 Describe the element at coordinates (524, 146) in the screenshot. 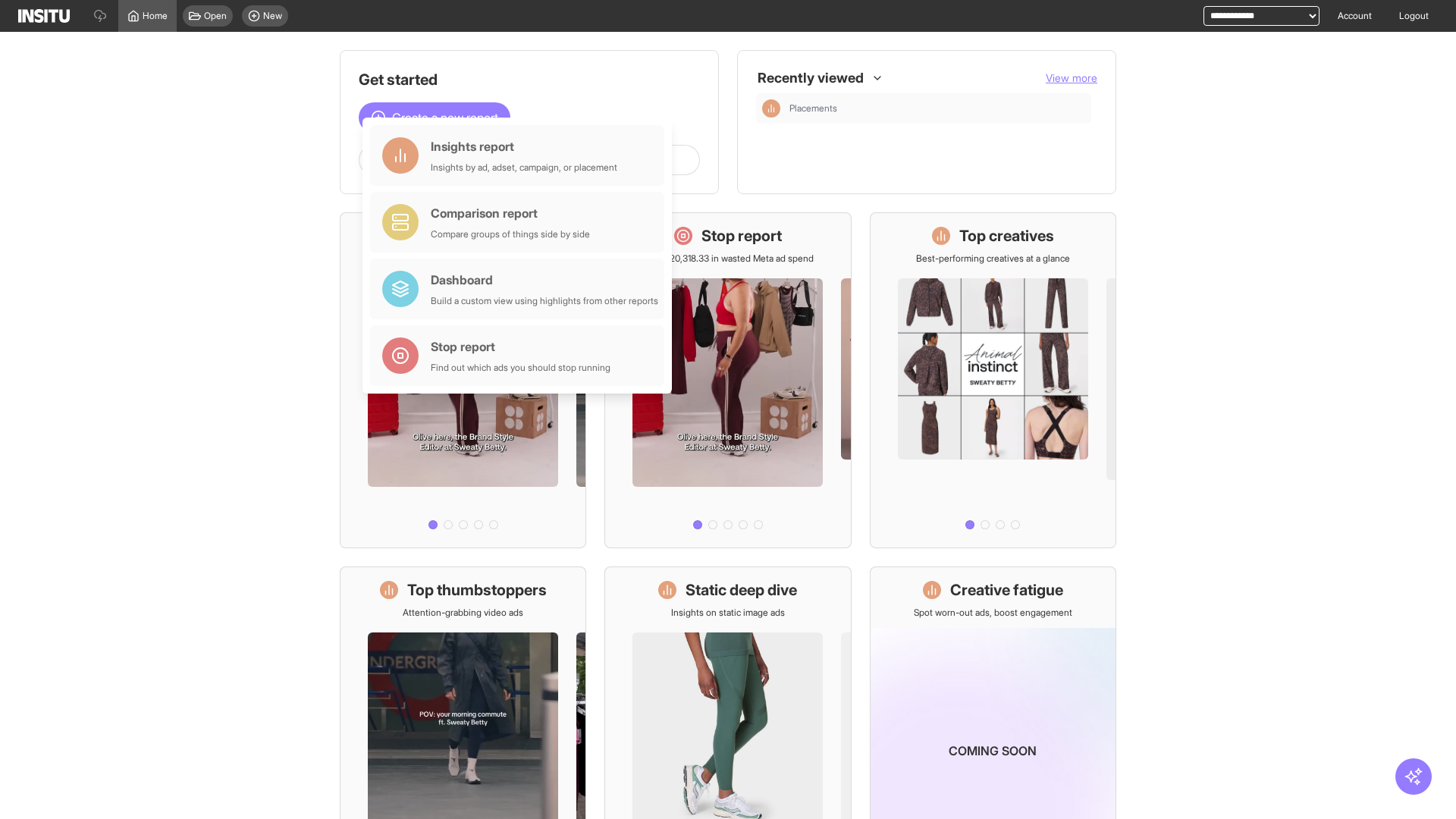

I see `div: Insights report` at that location.